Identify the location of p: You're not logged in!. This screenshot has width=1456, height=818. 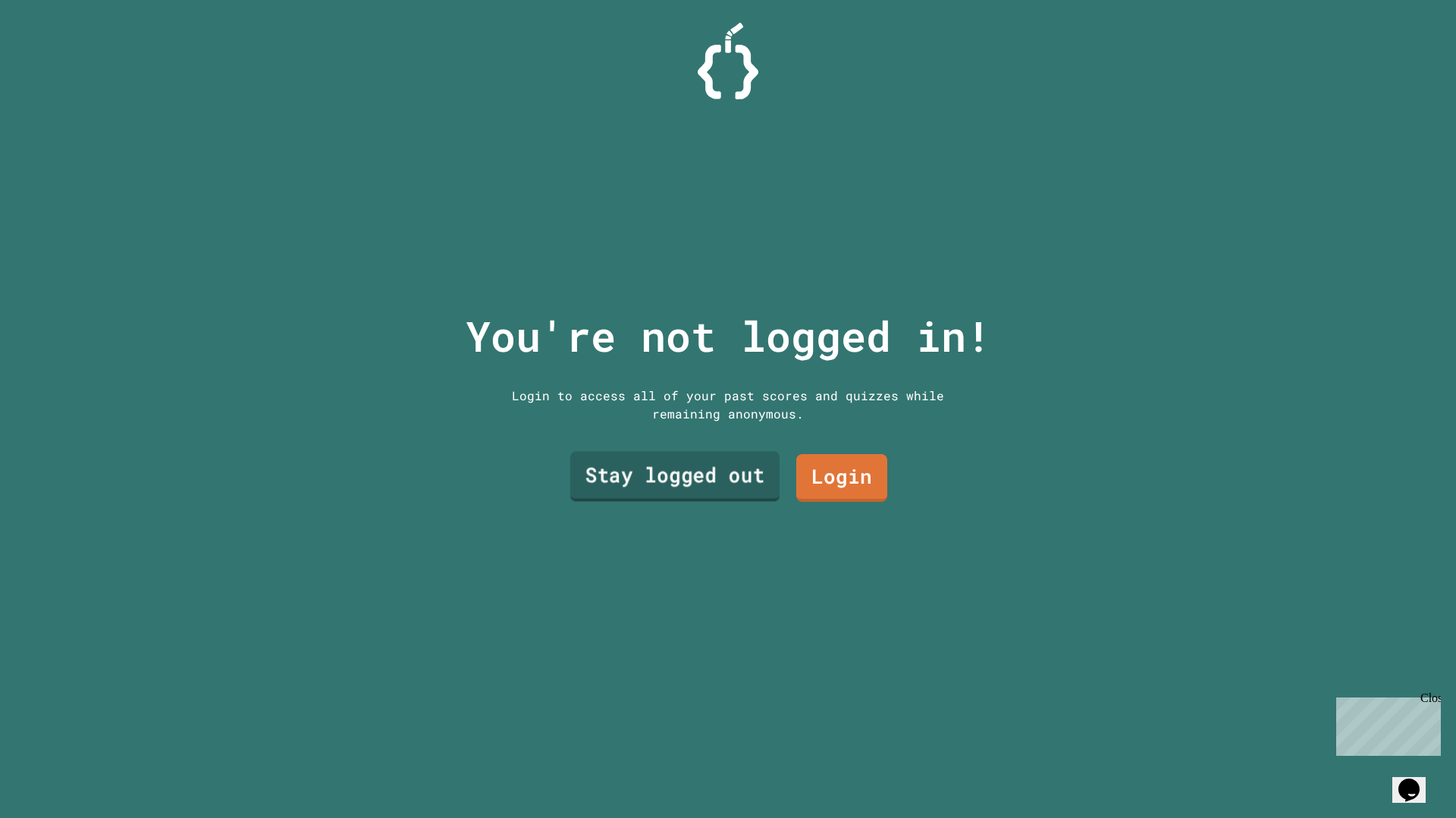
(728, 336).